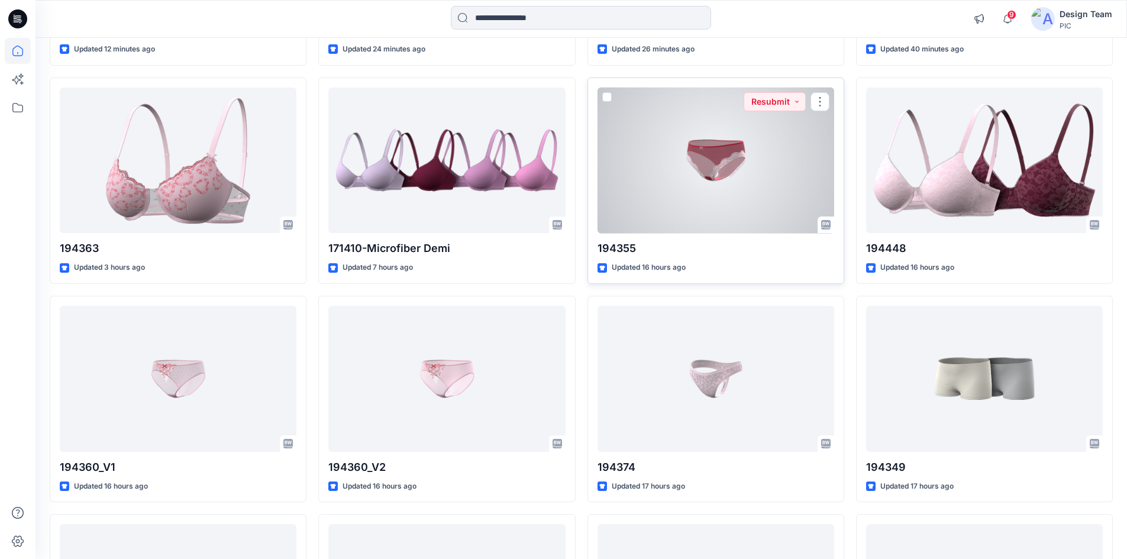 The width and height of the screenshot is (1127, 559). What do you see at coordinates (716, 379) in the screenshot?
I see `a: 194374` at bounding box center [716, 379].